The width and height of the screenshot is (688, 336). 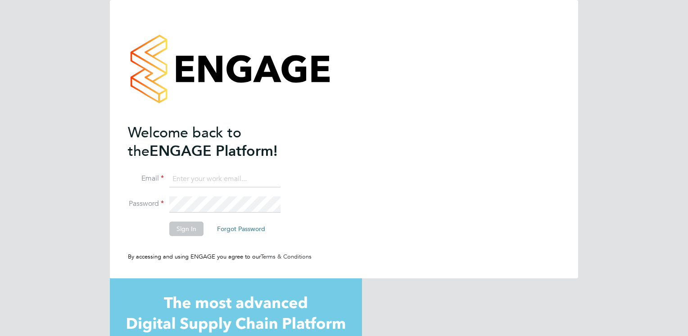 I want to click on input: Enter your work email..., so click(x=225, y=179).